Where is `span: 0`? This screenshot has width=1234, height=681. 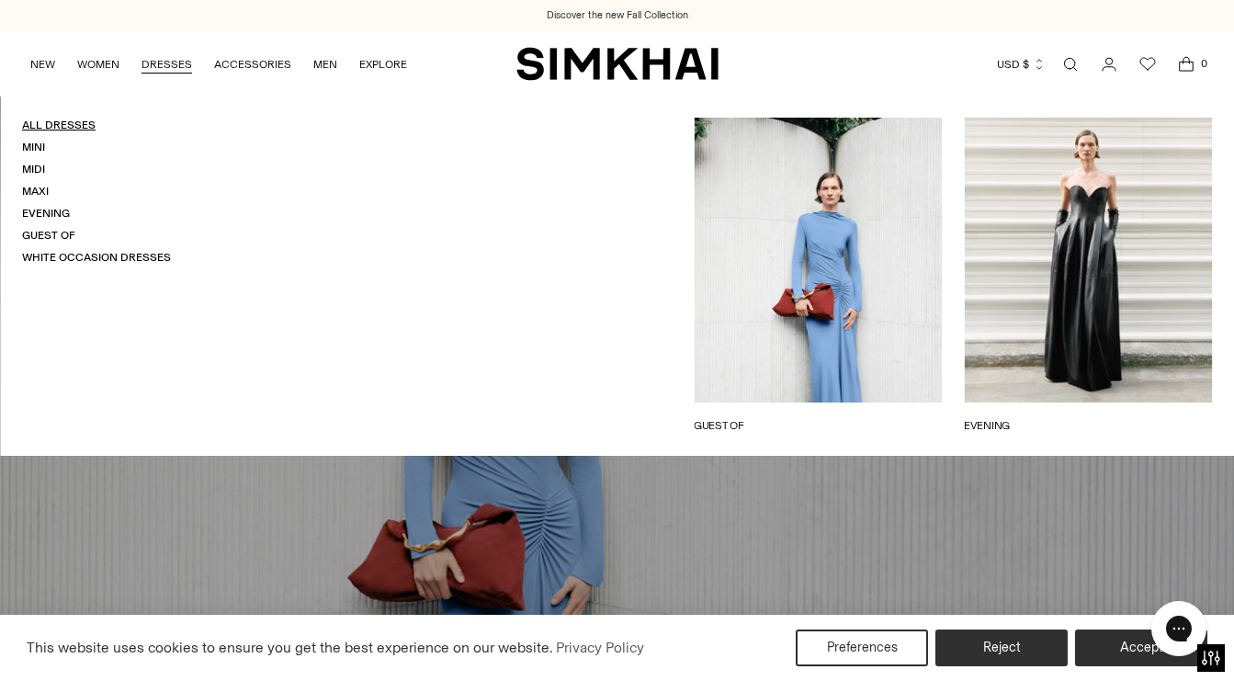
span: 0 is located at coordinates (1203, 63).